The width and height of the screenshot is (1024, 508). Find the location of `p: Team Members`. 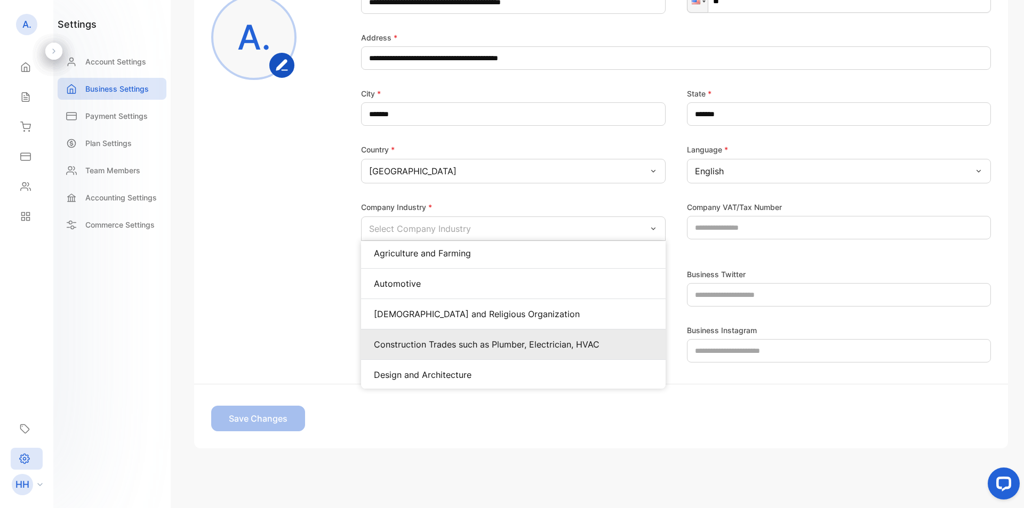

p: Team Members is located at coordinates (112, 170).